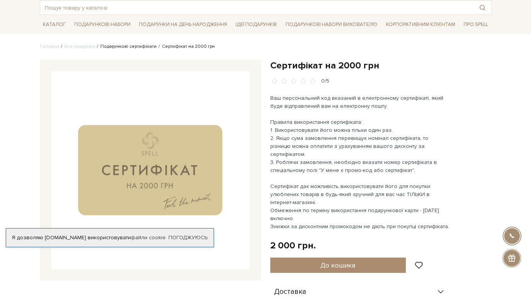 Image resolution: width=531 pixels, height=300 pixels. Describe the element at coordinates (293, 246) in the screenshot. I see `div: 2 000 грн.` at that location.